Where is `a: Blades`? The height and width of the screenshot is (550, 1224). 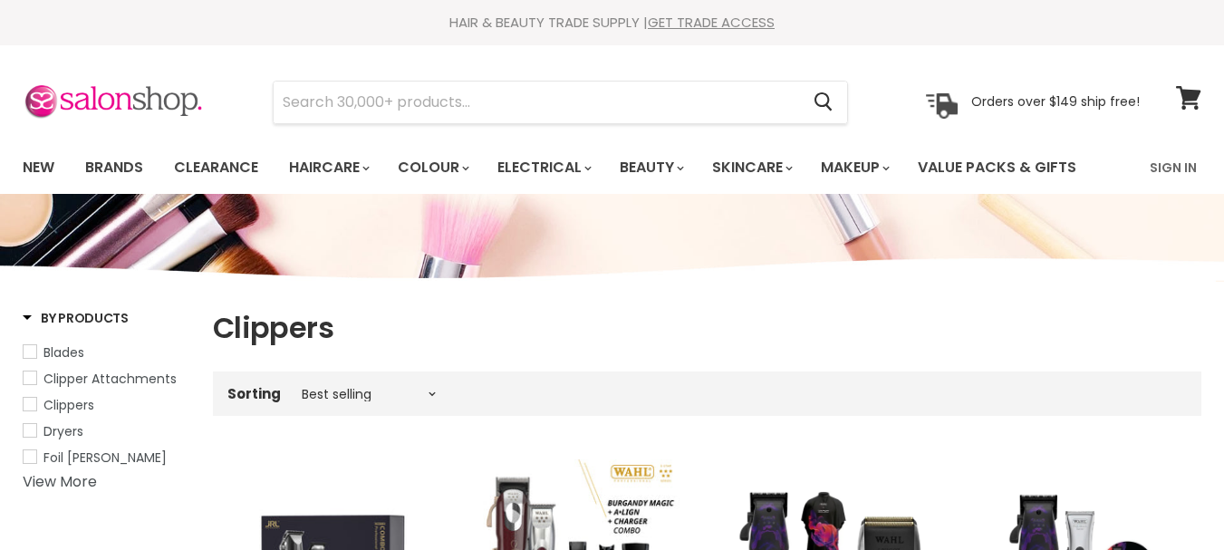
a: Blades is located at coordinates (106, 352).